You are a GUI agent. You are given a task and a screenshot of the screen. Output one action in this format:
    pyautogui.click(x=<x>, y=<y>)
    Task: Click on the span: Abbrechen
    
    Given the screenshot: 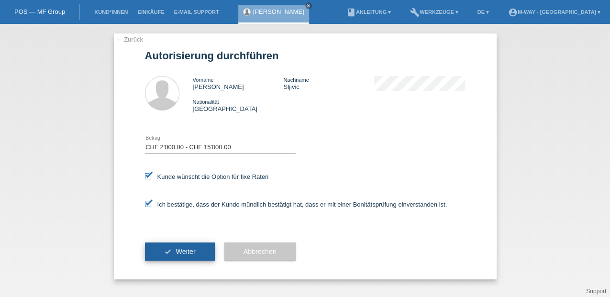 What is the action you would take?
    pyautogui.click(x=260, y=252)
    